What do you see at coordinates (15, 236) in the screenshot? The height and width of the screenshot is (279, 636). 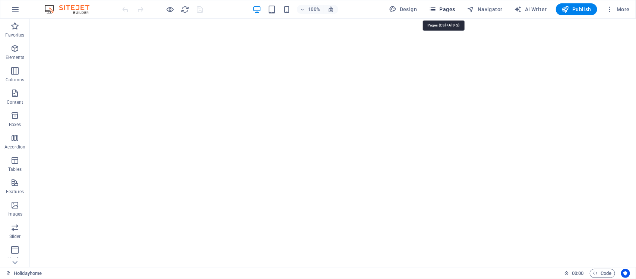 I see `p: Slider` at bounding box center [15, 236].